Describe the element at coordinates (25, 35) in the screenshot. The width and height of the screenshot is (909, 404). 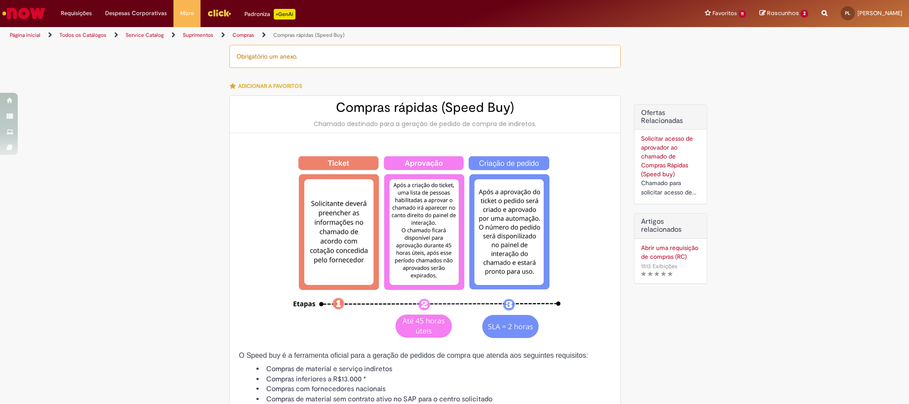
I see `a: Página inicial` at that location.